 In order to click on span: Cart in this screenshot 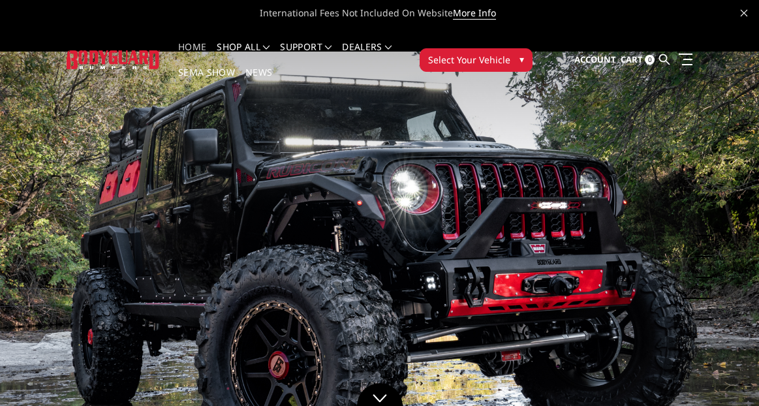, I will do `click(632, 59)`.